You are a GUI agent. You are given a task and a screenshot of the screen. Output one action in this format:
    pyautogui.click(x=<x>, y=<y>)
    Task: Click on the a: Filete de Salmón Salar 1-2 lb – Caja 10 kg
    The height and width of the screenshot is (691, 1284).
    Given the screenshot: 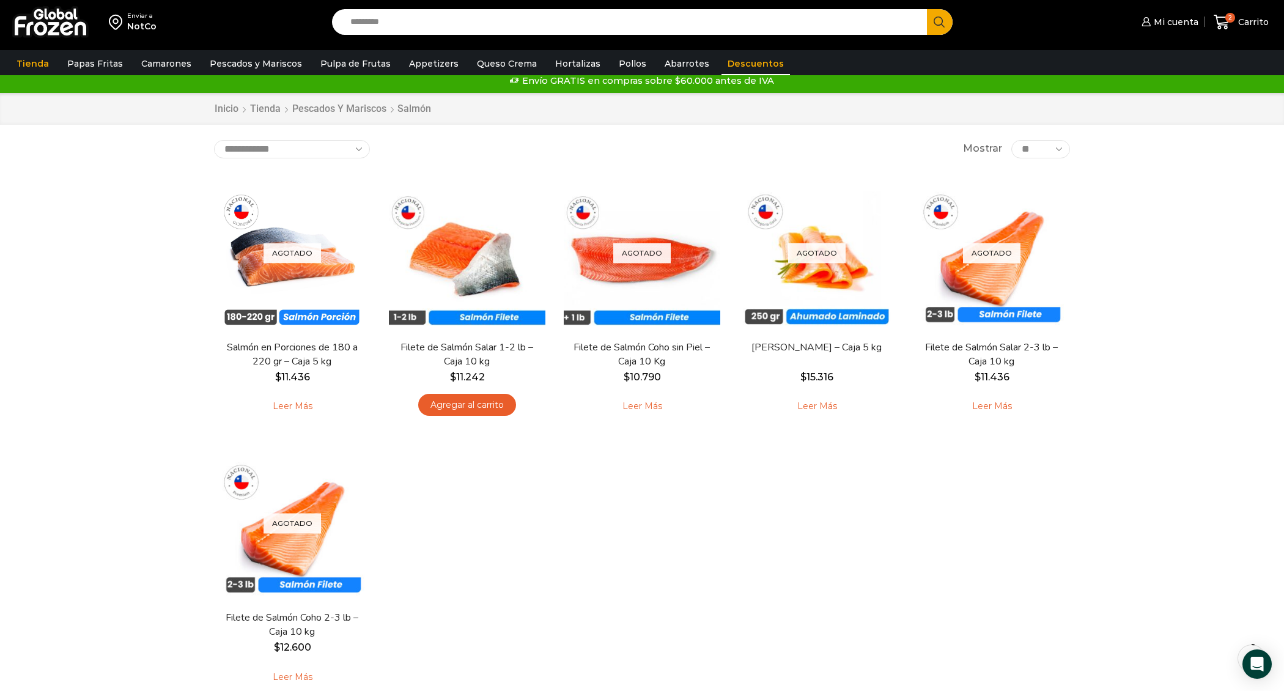 What is the action you would take?
    pyautogui.click(x=467, y=355)
    